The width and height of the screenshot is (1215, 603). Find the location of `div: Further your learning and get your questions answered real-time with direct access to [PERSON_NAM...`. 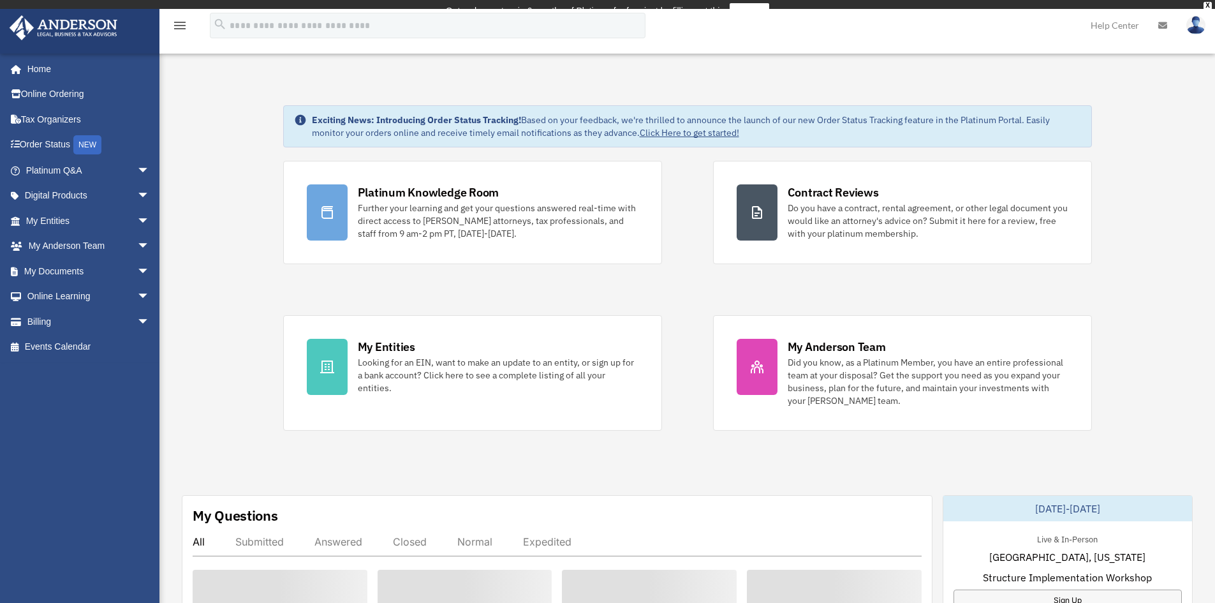

div: Further your learning and get your questions answered real-time with direct access to [PERSON_NAM... is located at coordinates (498, 221).